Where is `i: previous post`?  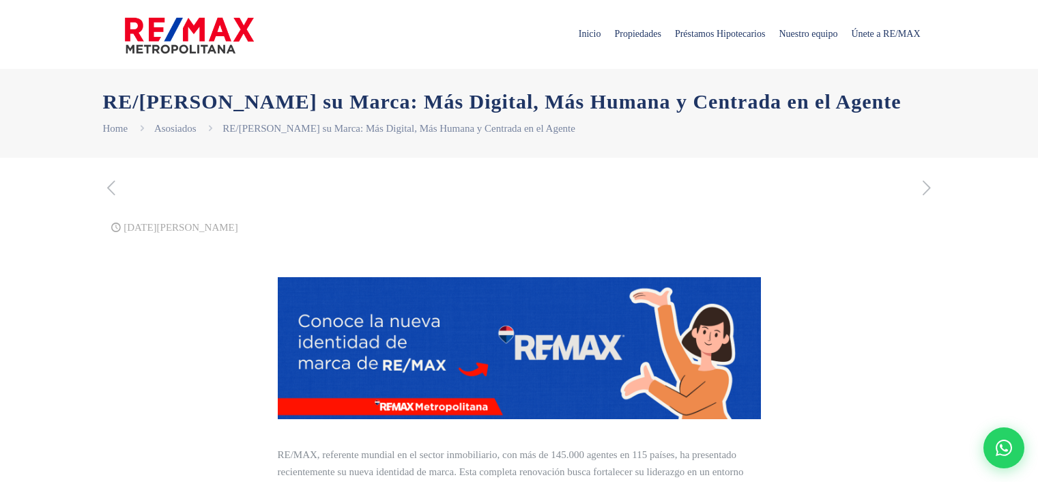 i: previous post is located at coordinates (111, 188).